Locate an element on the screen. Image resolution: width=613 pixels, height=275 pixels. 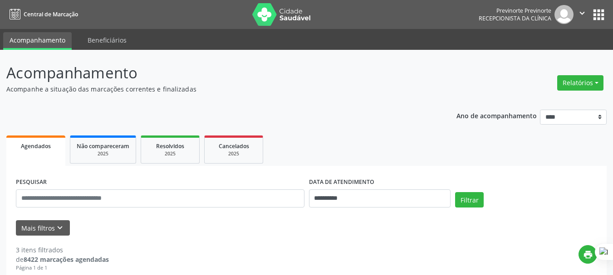
div: 3 itens filtrados is located at coordinates (62, 250).